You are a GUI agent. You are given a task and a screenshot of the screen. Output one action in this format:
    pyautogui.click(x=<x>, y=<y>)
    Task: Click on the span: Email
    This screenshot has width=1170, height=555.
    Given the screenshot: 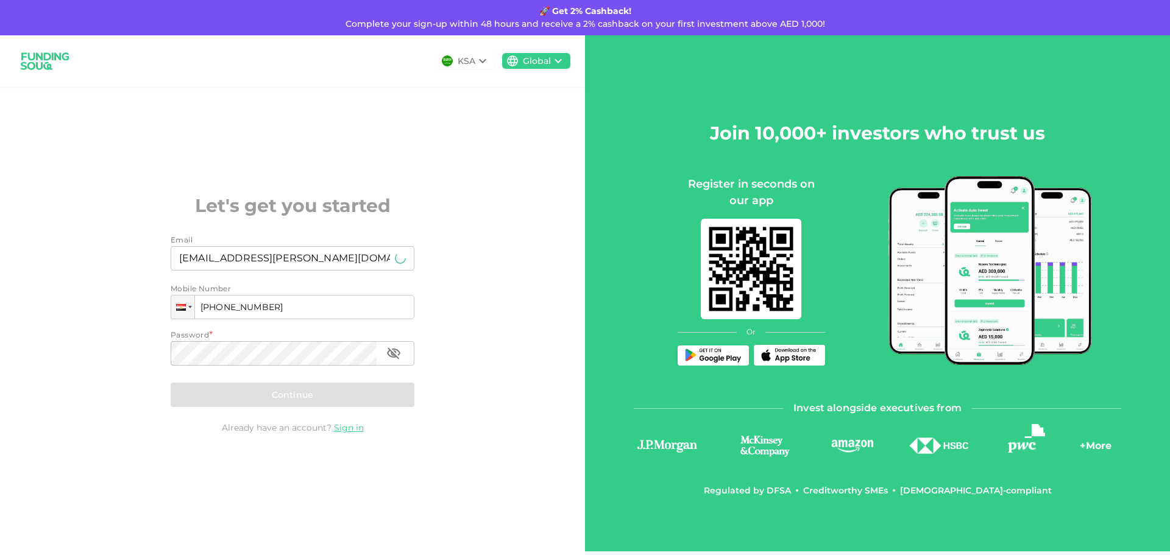 What is the action you would take?
    pyautogui.click(x=182, y=240)
    